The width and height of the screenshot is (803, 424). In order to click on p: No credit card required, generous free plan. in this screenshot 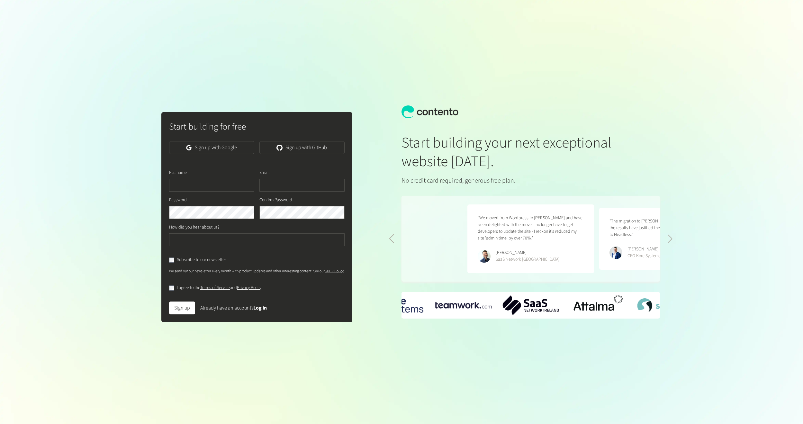, I will do `click(510, 181)`.